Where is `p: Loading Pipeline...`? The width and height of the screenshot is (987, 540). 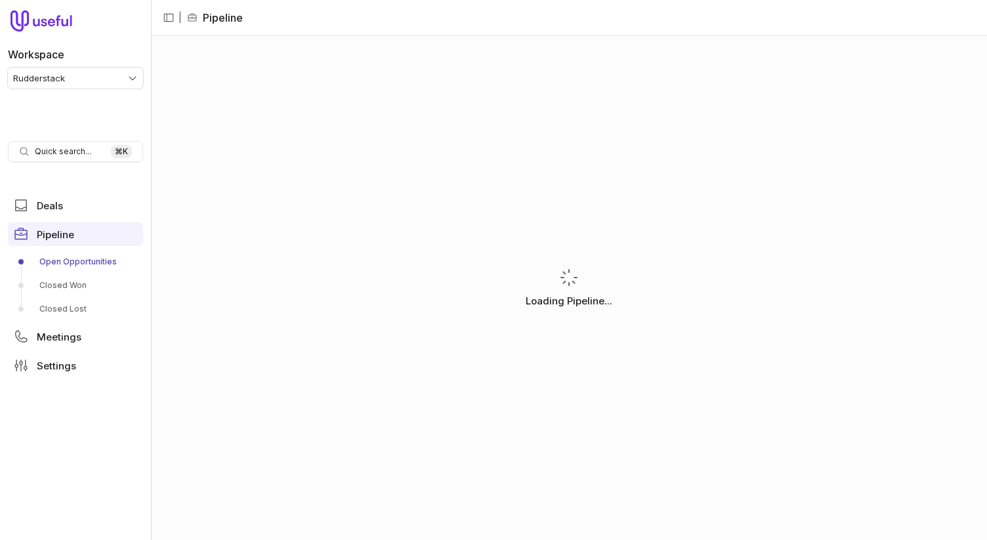
p: Loading Pipeline... is located at coordinates (569, 301).